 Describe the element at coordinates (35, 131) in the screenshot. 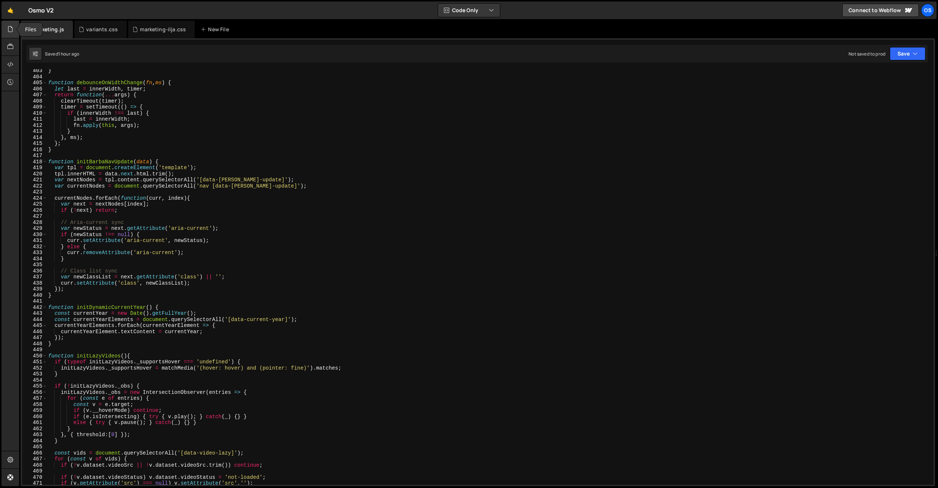

I see `div: 413` at that location.